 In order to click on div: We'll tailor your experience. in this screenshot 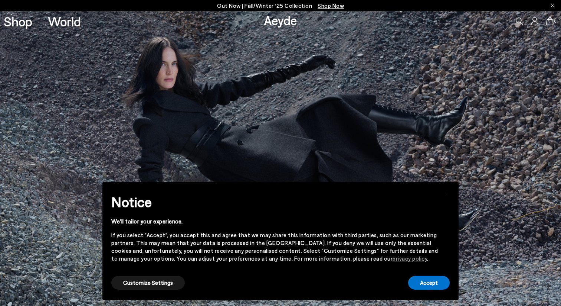, I will do `click(275, 221)`.